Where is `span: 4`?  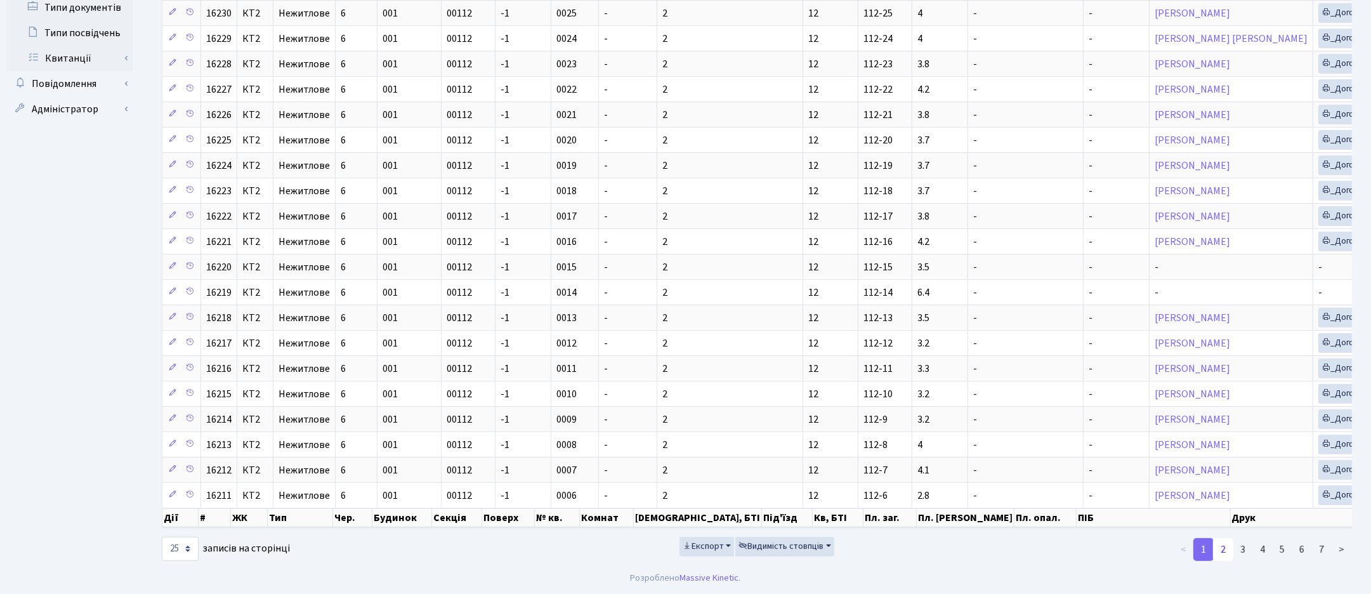
span: 4 is located at coordinates (920, 13).